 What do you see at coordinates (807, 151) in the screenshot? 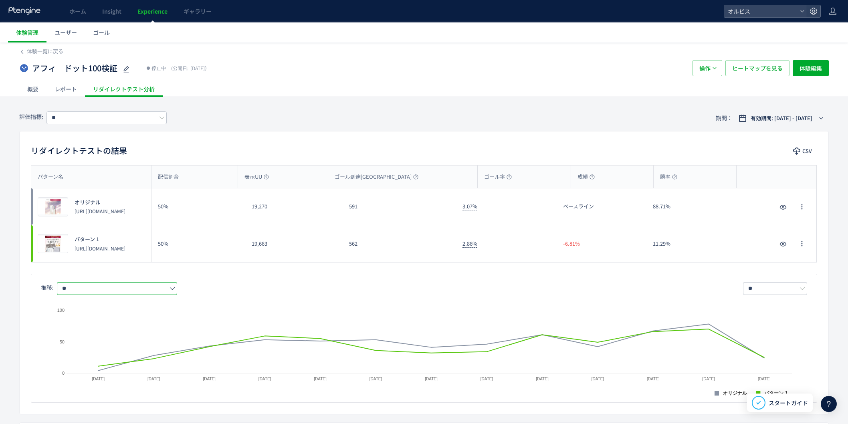
I see `span: CSV` at bounding box center [807, 151].